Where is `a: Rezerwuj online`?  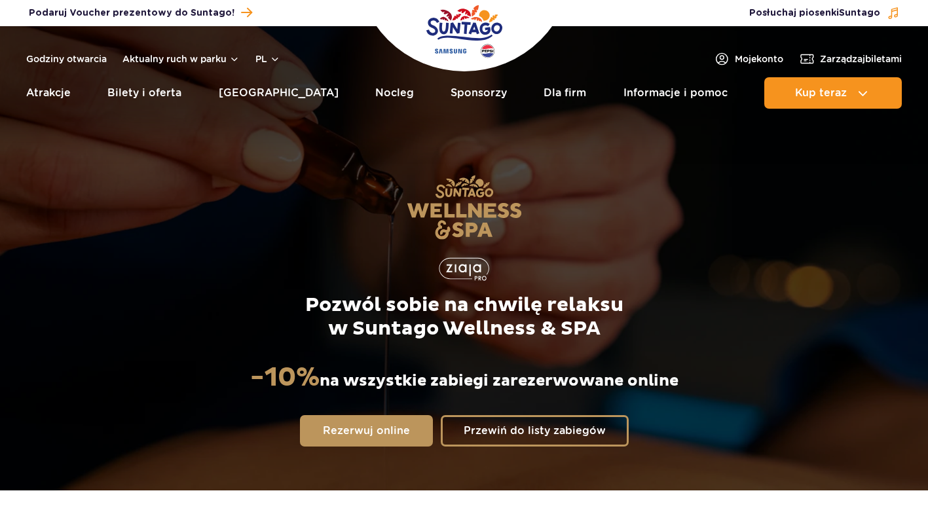 a: Rezerwuj online is located at coordinates (366, 431).